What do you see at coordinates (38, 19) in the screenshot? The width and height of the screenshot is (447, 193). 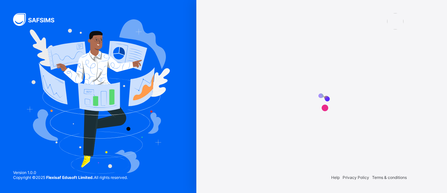 I see `img: SAFSIMS Logo` at bounding box center [38, 19].